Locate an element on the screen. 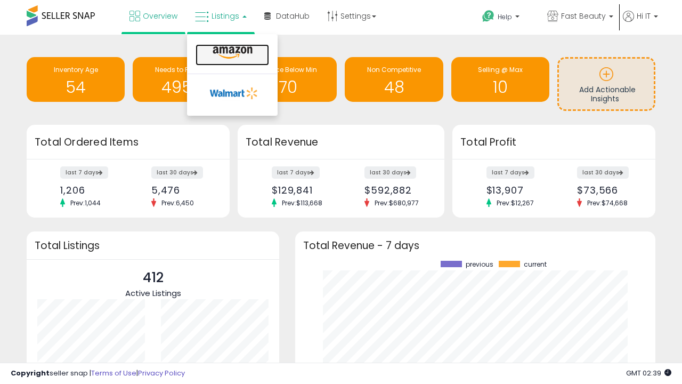 This screenshot has width=682, height=384. span: Active Listings is located at coordinates (153, 293).